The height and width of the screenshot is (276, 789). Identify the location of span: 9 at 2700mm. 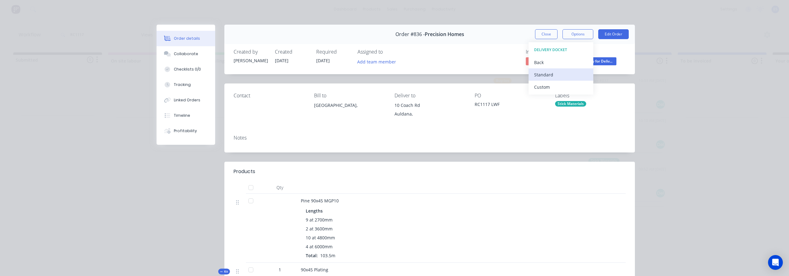
(319, 220).